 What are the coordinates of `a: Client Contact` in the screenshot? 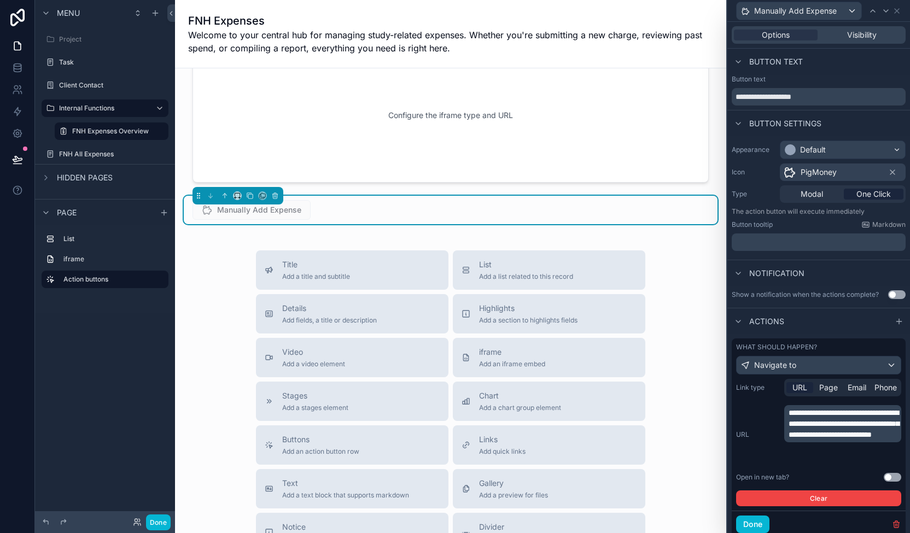 It's located at (105, 85).